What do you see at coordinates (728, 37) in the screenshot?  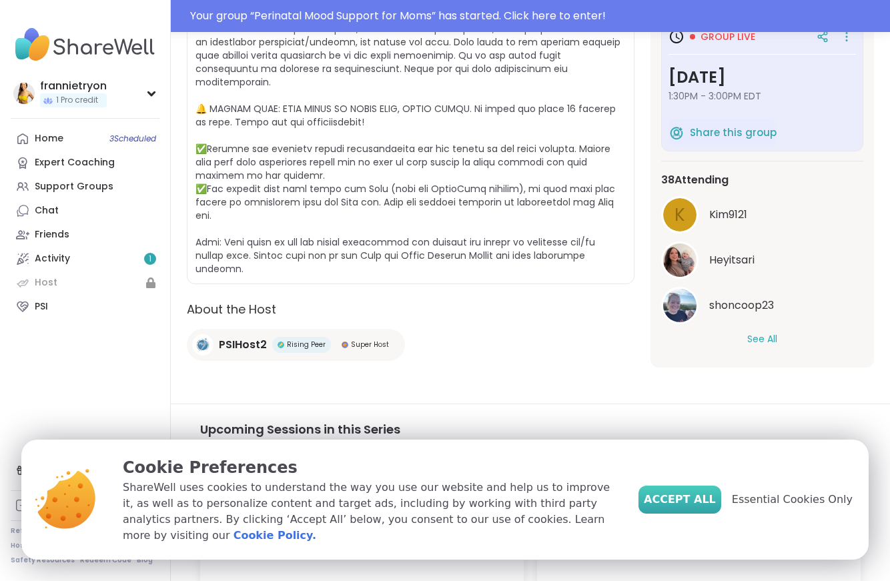 I see `span: Group live` at bounding box center [728, 37].